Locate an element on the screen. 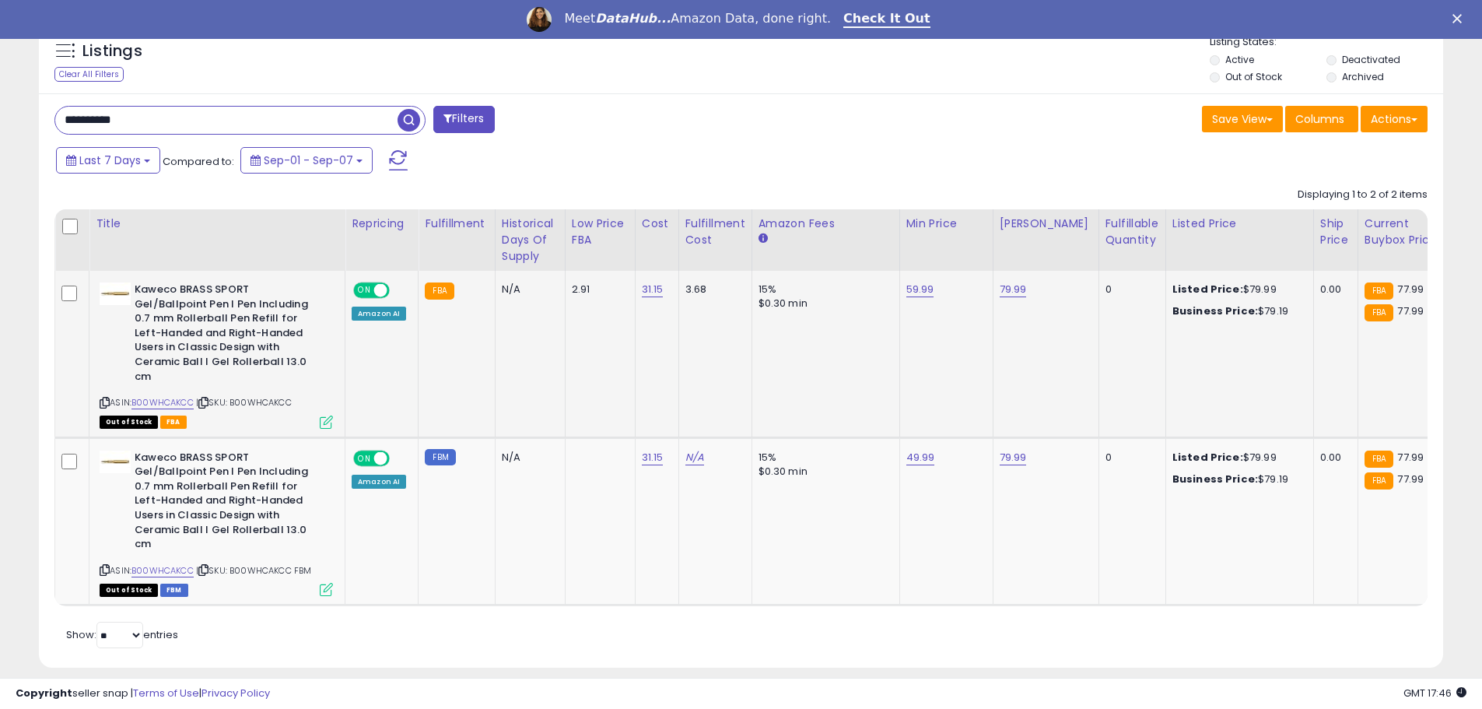 The image size is (1482, 709). a: N/A is located at coordinates (695, 457).